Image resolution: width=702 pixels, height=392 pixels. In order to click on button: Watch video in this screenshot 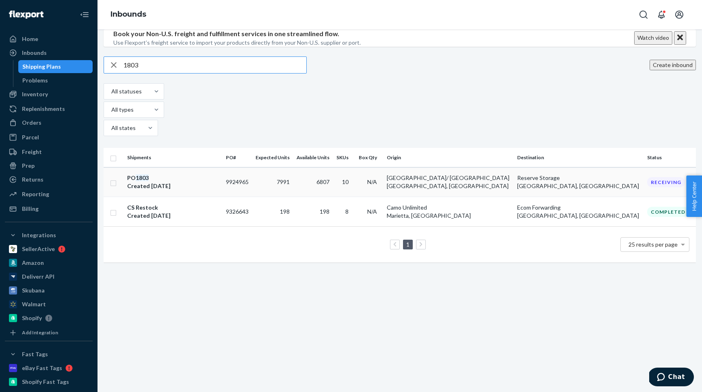, I will do `click(653, 38)`.